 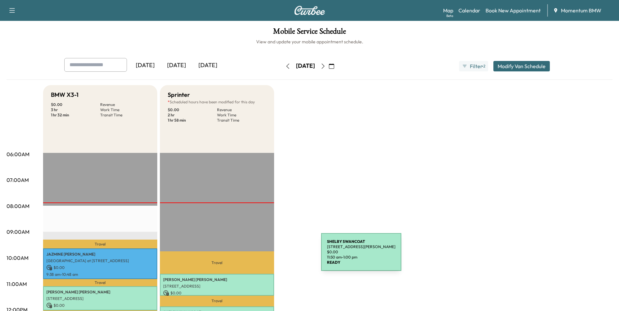 What do you see at coordinates (217, 102) in the screenshot?
I see `p: Scheduled hours have been modified for this day` at bounding box center [217, 102].